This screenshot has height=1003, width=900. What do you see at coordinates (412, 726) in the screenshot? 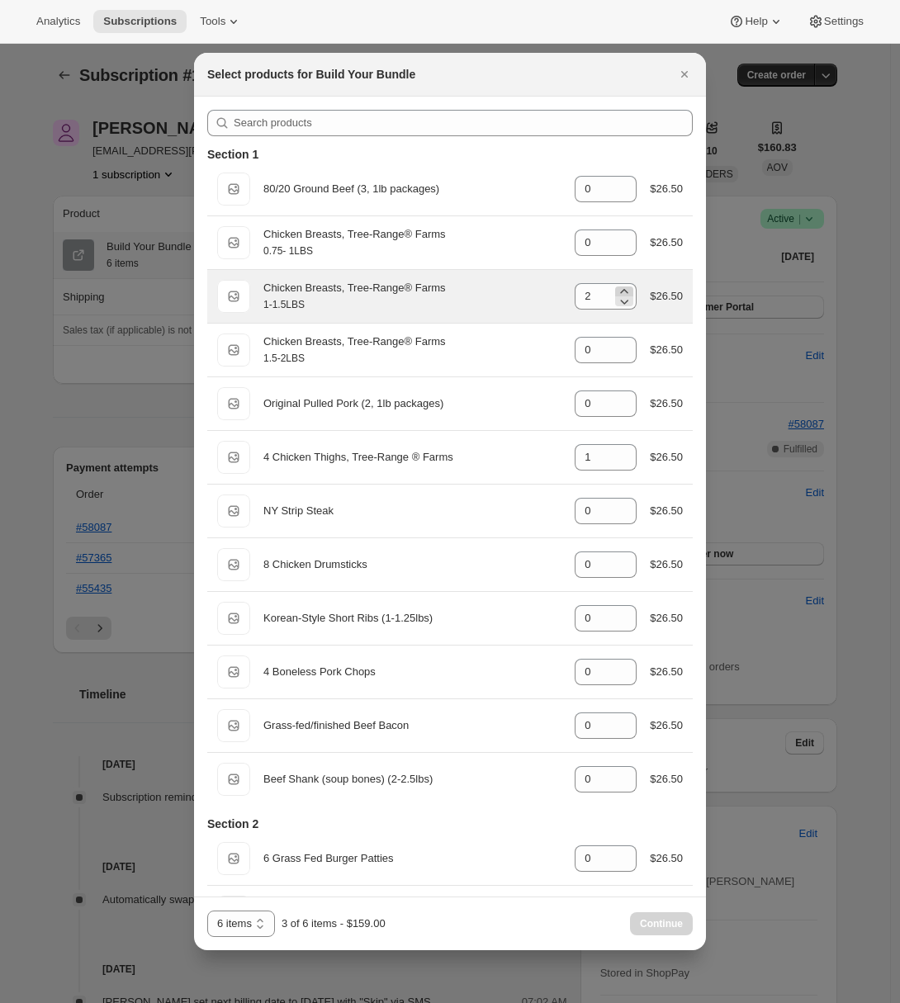
I see `div: Grass-fed/finished Beef Bacon` at bounding box center [412, 726].